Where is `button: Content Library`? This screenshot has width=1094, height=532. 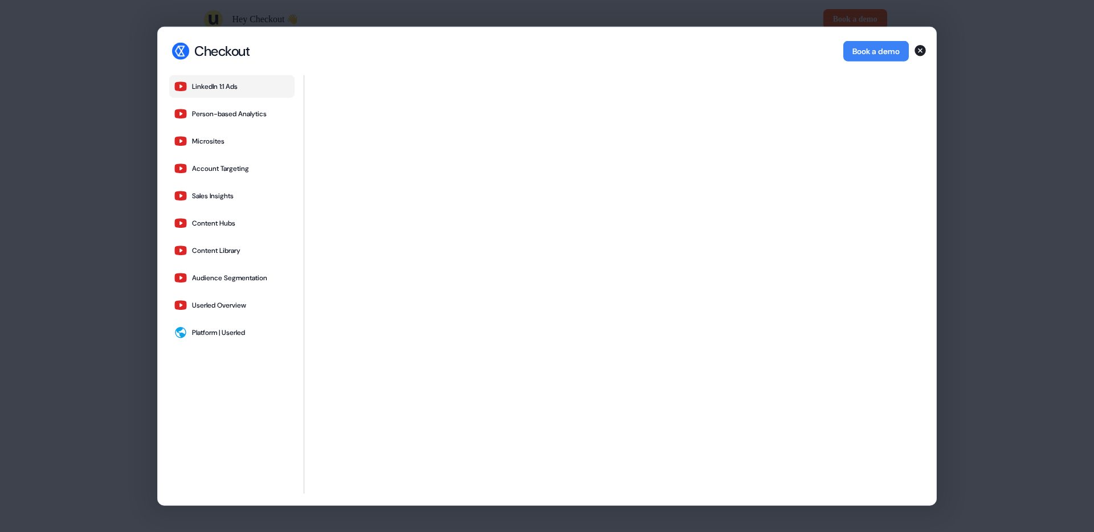 button: Content Library is located at coordinates (232, 251).